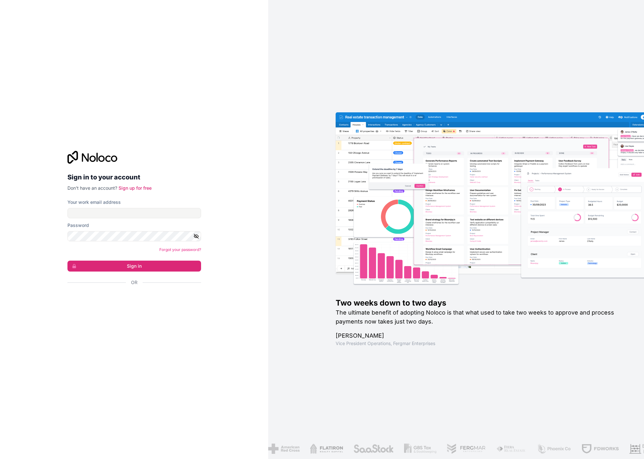  What do you see at coordinates (284, 449) in the screenshot?
I see `img: /assets/american-red-cross-BAupjrZR.png` at bounding box center [284, 449].